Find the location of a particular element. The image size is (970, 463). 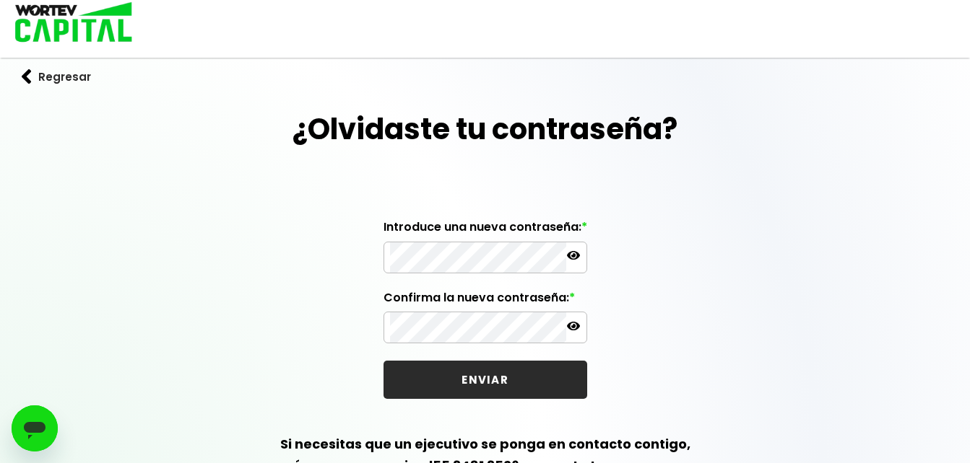

label: Introduce una nueva contraseña: is located at coordinates (485, 231).